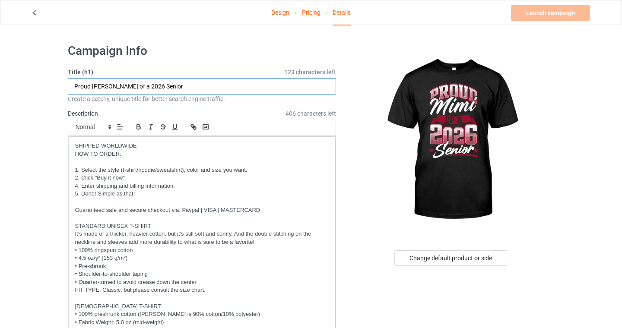 The width and height of the screenshot is (622, 328). I want to click on p: • 100% ringspun cotton, so click(202, 250).